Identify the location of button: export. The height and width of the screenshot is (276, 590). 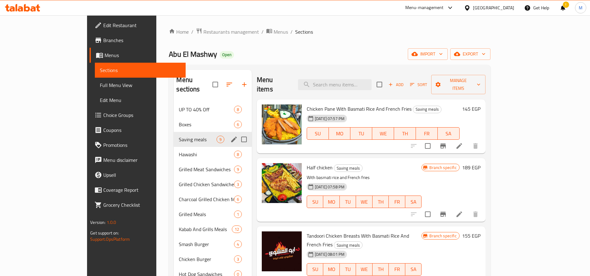
(470, 54).